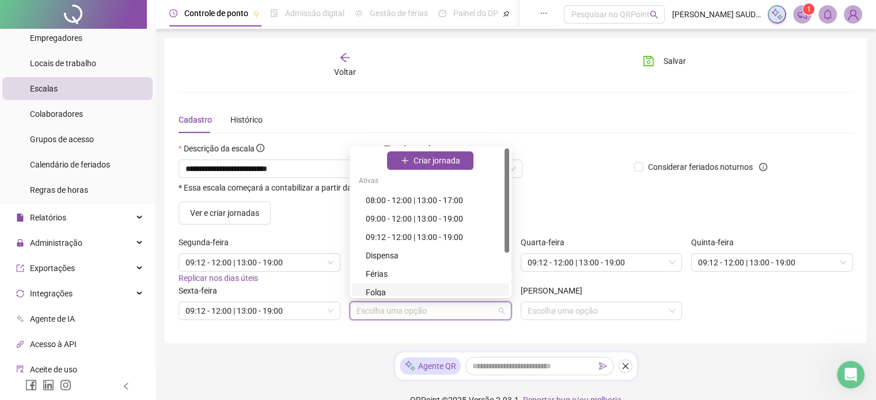  I want to click on span: clock-circle, so click(173, 13).